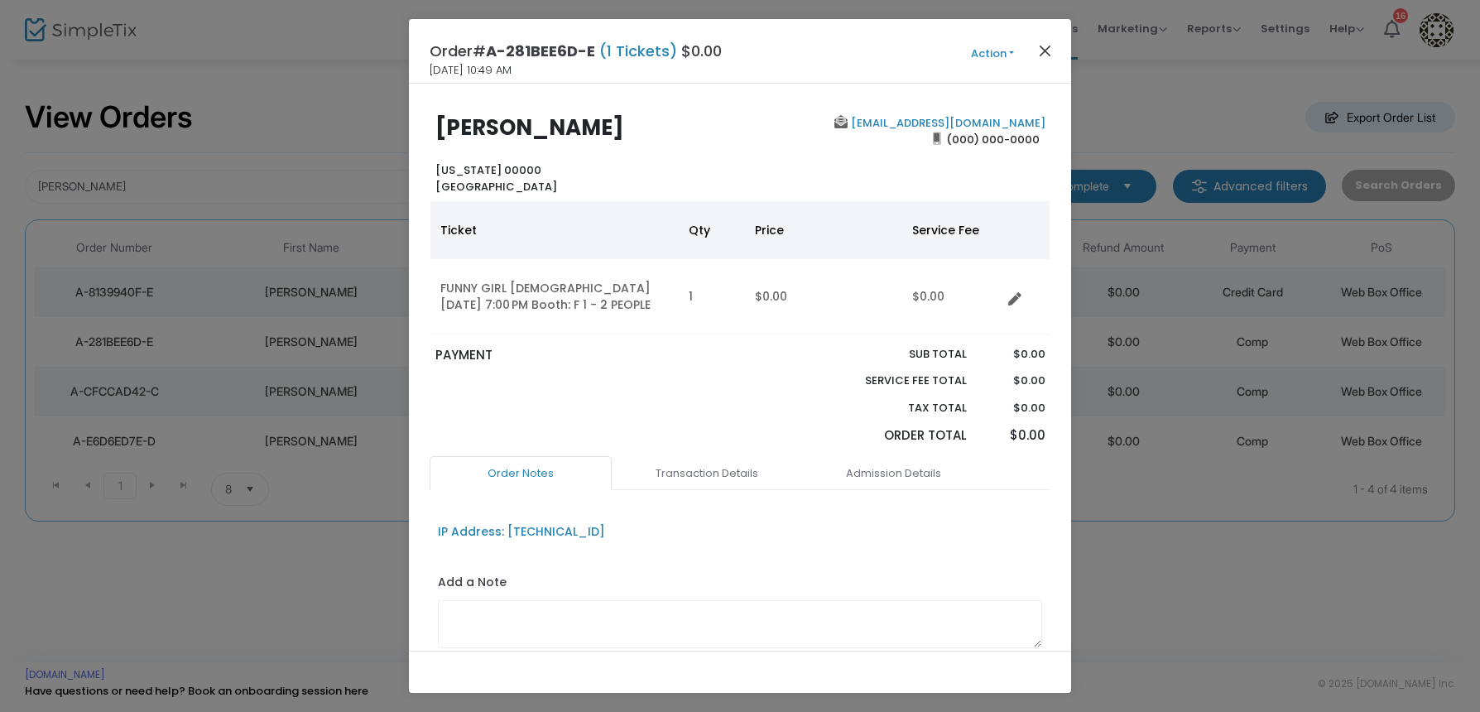  What do you see at coordinates (712, 296) in the screenshot?
I see `td: 1` at bounding box center [712, 296].